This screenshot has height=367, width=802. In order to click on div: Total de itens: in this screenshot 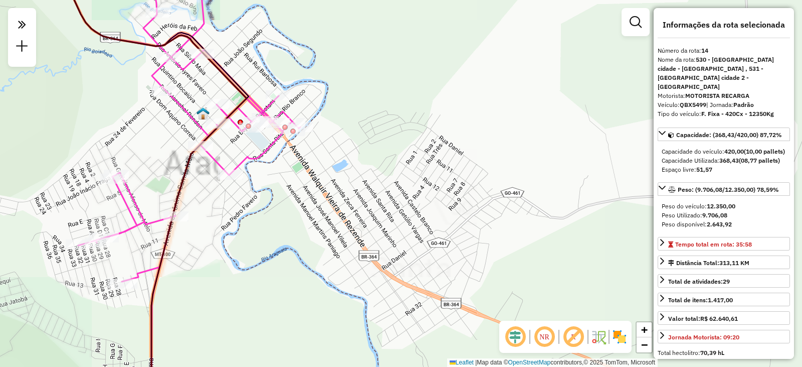, I will do `click(701, 300)`.